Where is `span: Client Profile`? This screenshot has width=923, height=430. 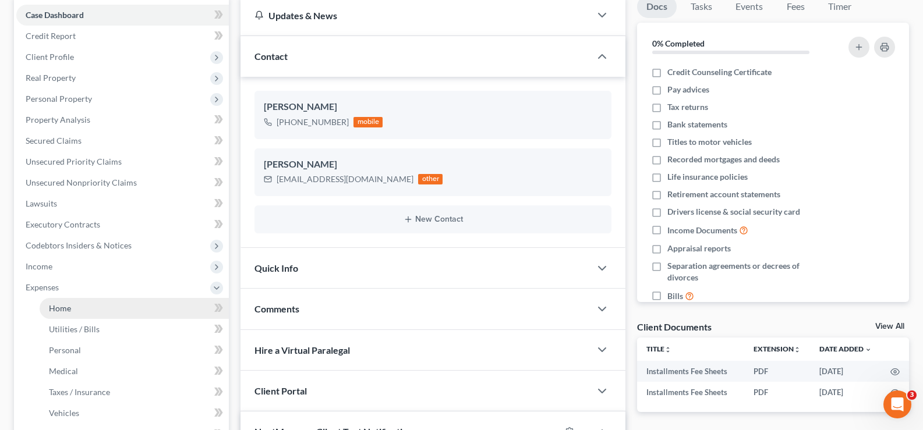
span: Client Profile is located at coordinates (50, 57).